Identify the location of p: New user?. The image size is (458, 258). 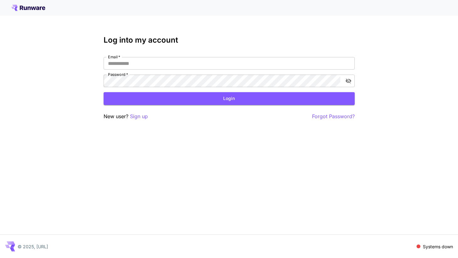
(125, 116).